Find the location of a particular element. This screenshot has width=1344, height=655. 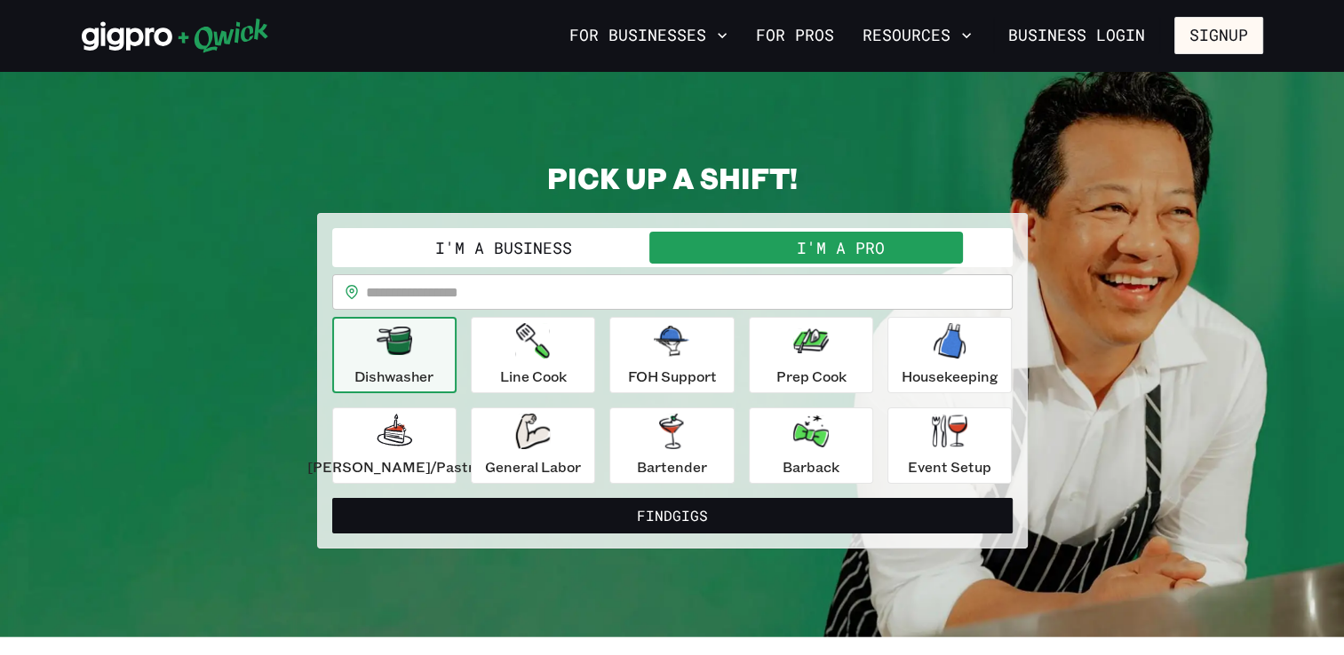

button: I'm a Pro is located at coordinates (840, 248).